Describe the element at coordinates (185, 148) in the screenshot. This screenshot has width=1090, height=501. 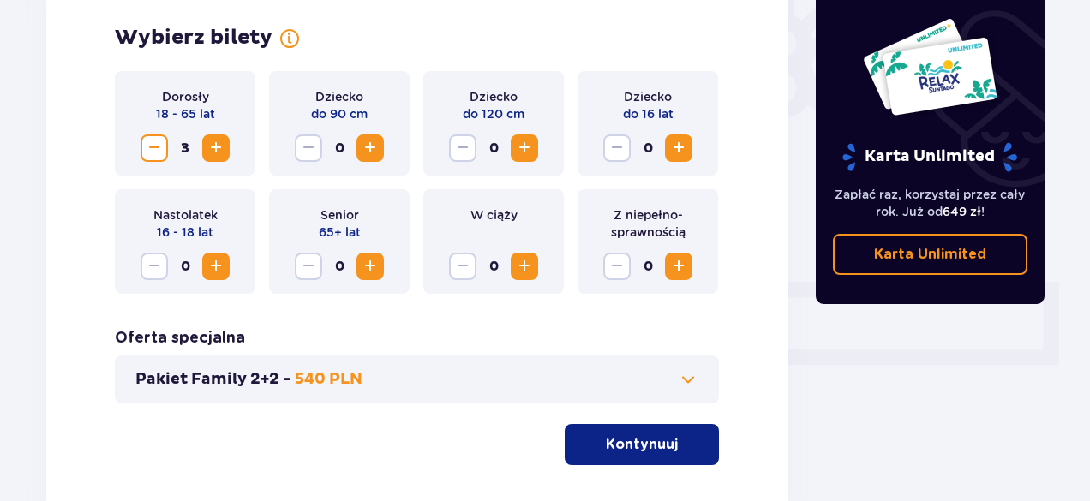
I see `span: 3` at that location.